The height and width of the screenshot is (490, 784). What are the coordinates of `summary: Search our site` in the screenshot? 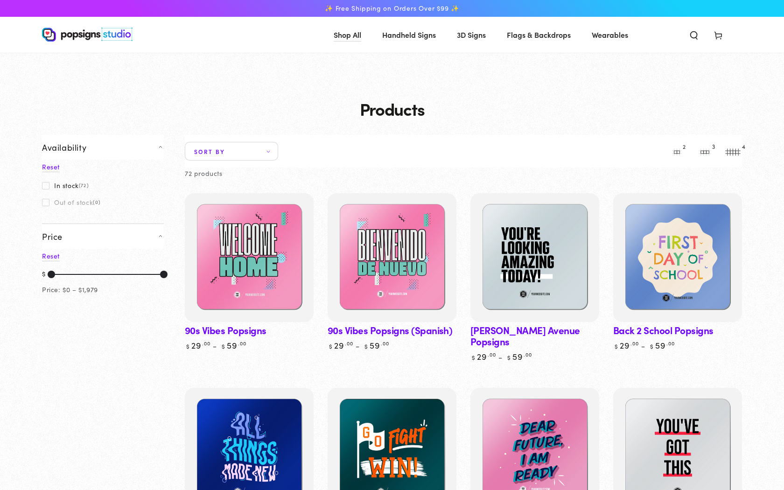 It's located at (694, 35).